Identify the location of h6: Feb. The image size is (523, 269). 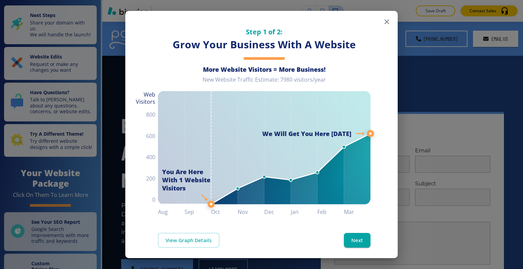
(331, 212).